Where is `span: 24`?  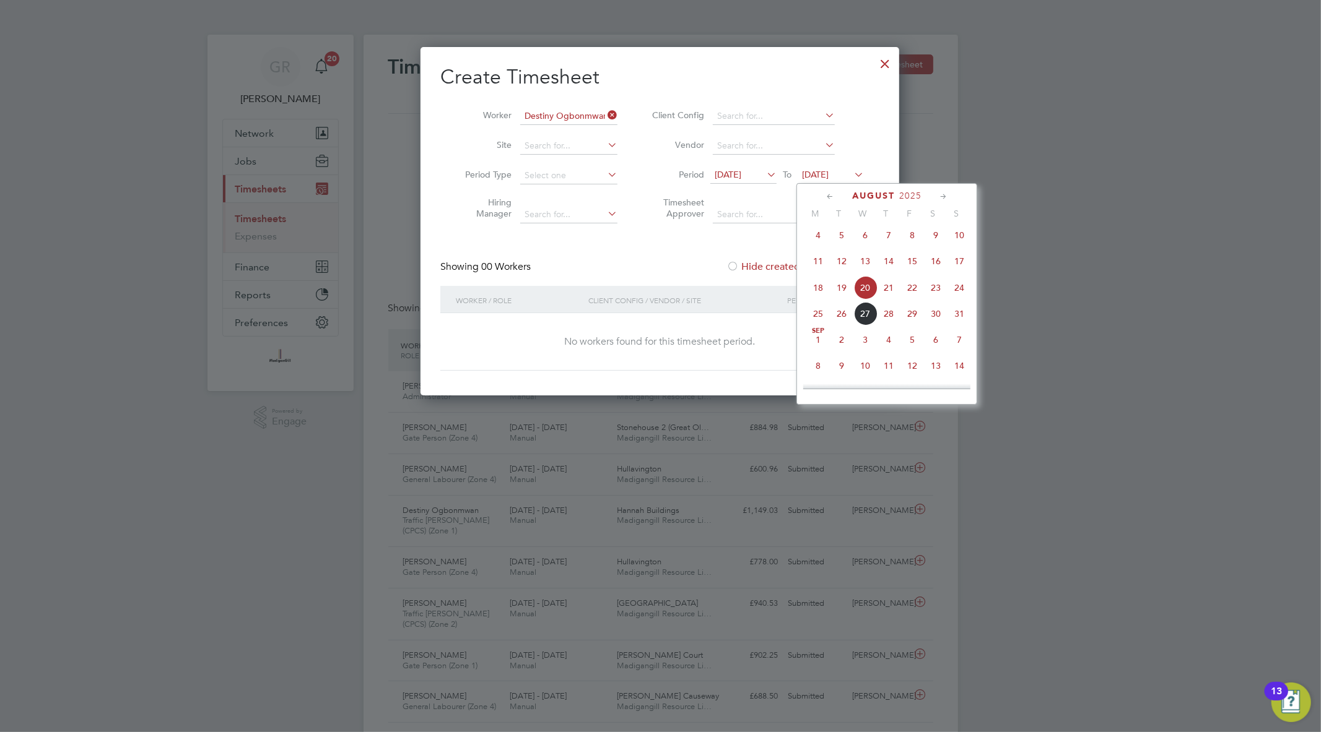 span: 24 is located at coordinates (959, 288).